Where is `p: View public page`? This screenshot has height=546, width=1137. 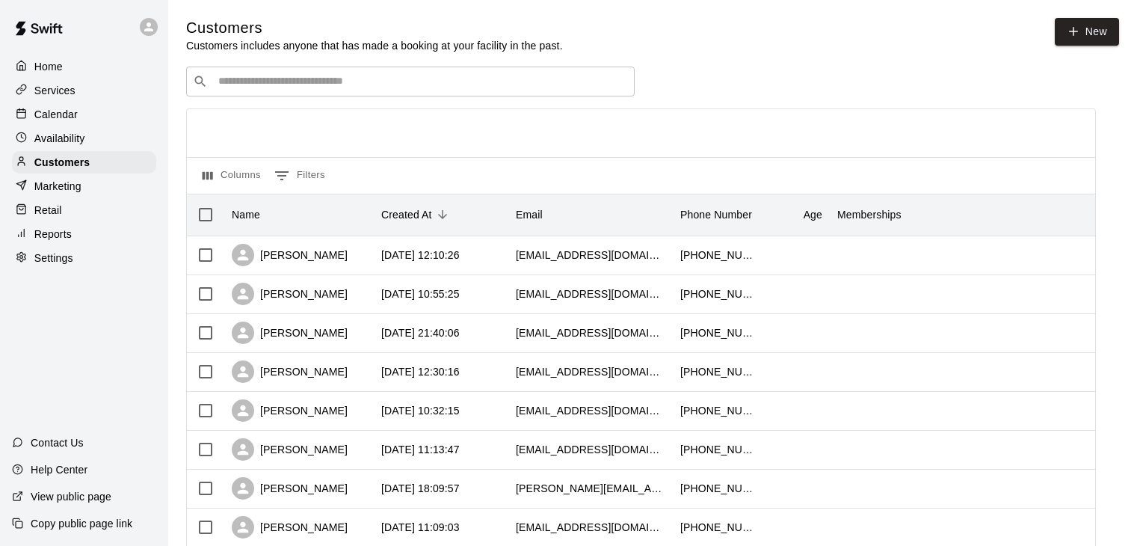
p: View public page is located at coordinates (71, 496).